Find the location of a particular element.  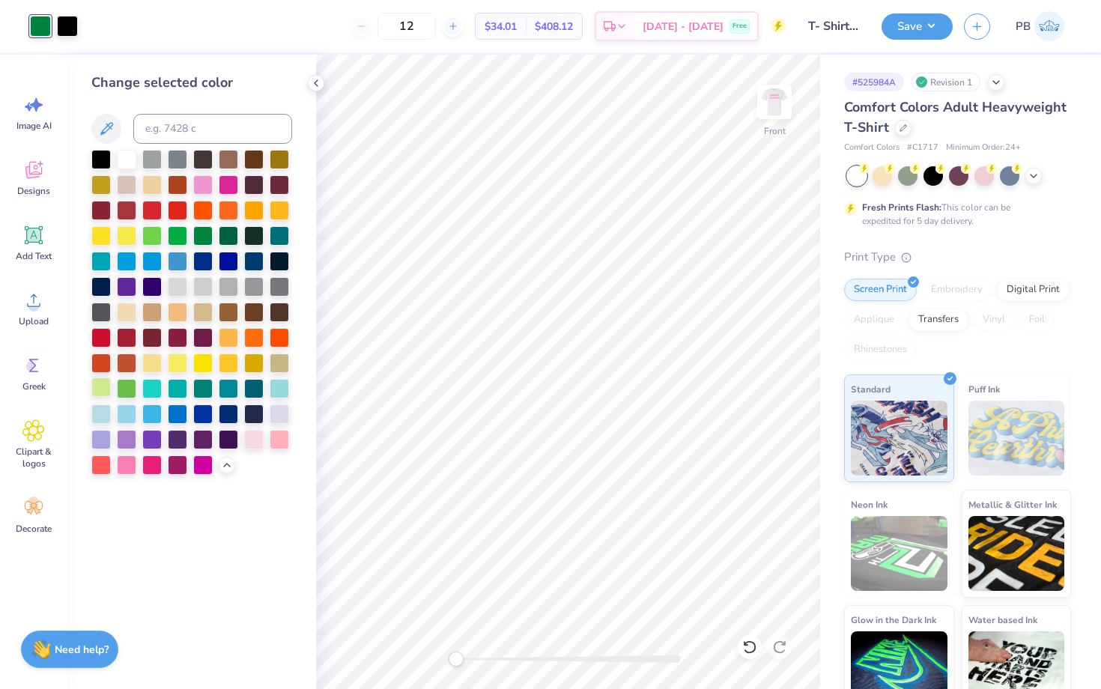

div: Digital Print is located at coordinates (1033, 290).